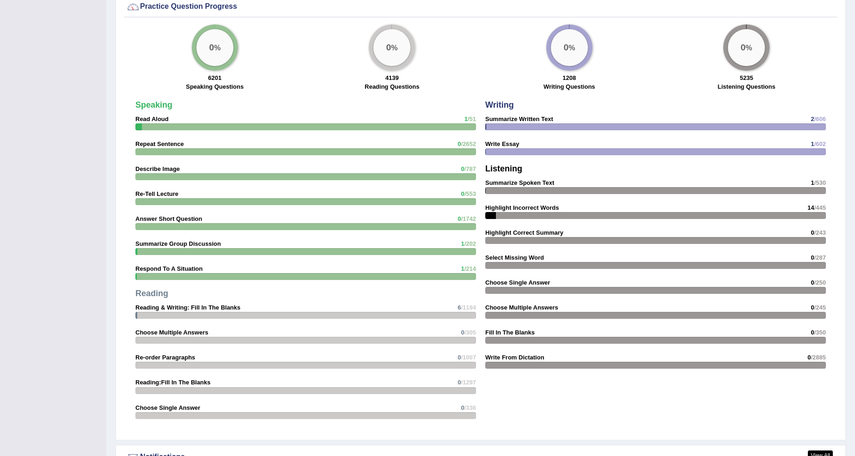 This screenshot has width=855, height=456. Describe the element at coordinates (820, 282) in the screenshot. I see `span: /250` at that location.